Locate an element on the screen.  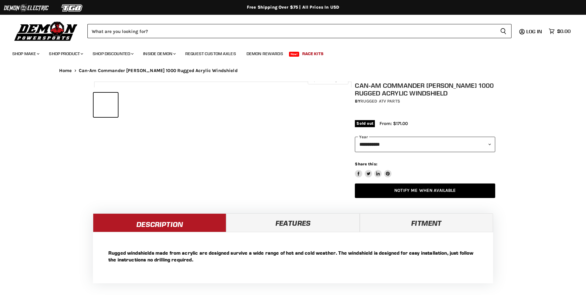
a: Description is located at coordinates (160, 223).